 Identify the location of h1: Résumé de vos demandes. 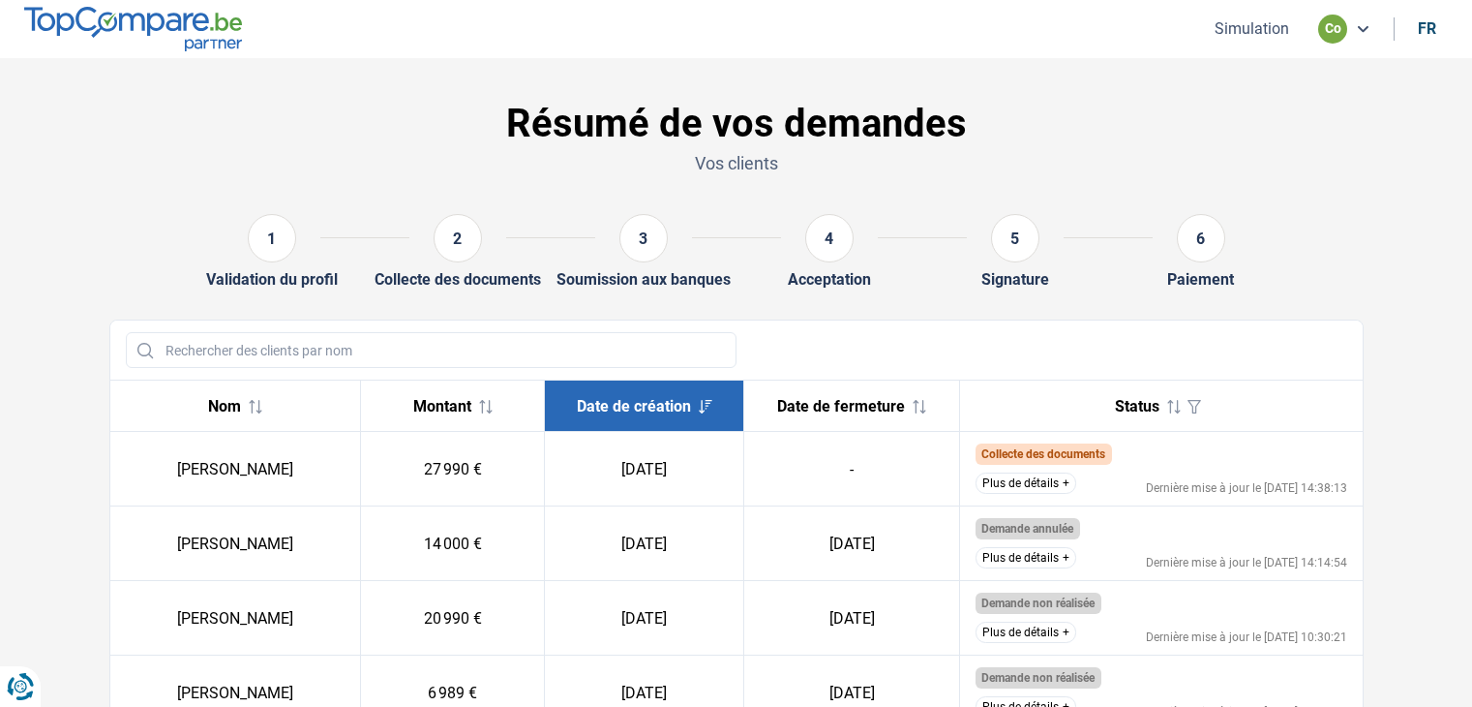
(737, 124).